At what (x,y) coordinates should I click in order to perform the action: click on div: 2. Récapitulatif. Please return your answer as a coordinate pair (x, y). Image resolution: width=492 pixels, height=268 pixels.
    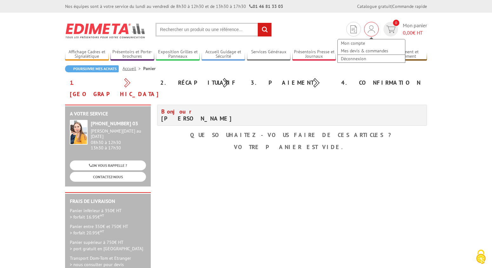
    Looking at the image, I should click on (201, 83).